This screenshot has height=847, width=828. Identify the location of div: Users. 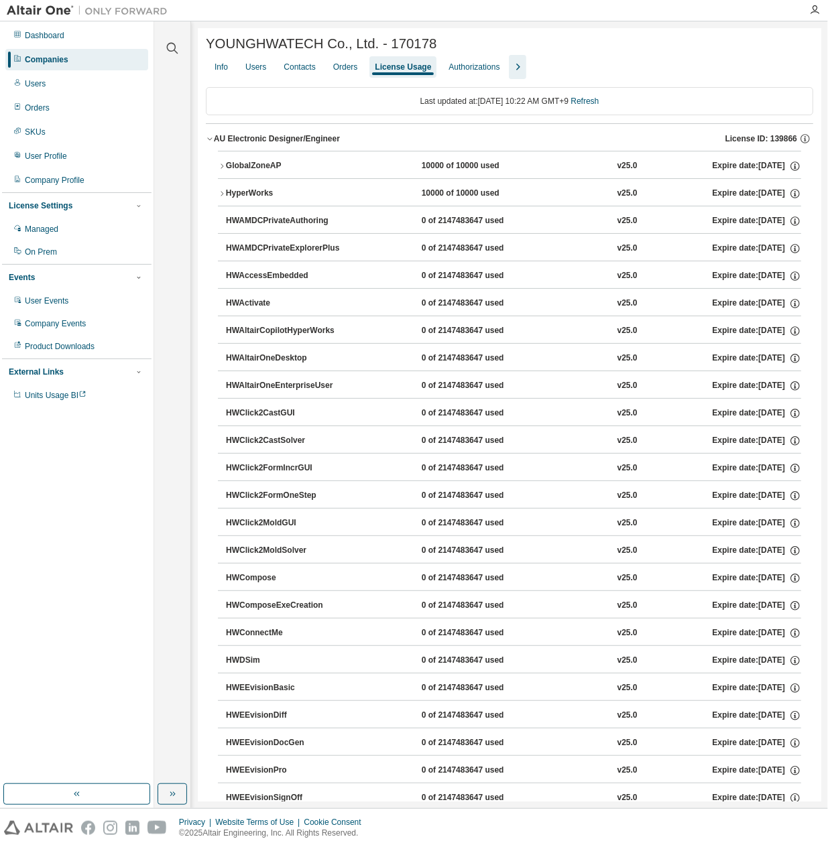
(35, 84).